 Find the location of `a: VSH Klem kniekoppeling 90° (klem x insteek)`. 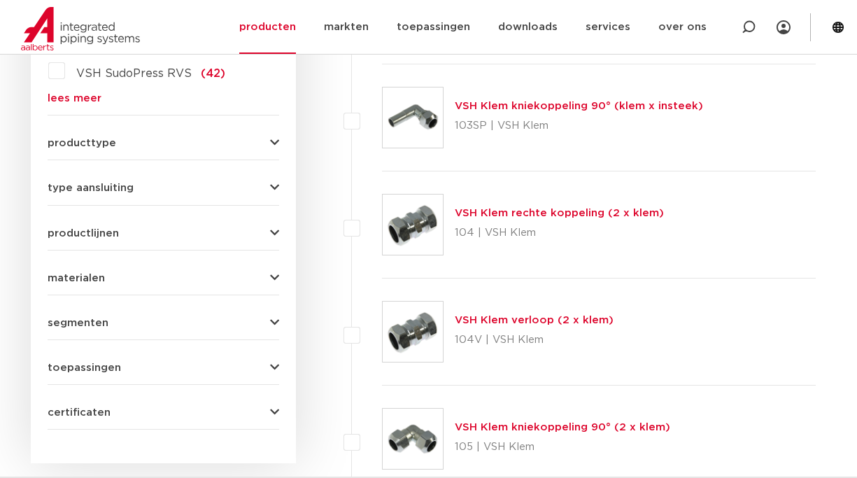

a: VSH Klem kniekoppeling 90° (klem x insteek) is located at coordinates (578, 106).